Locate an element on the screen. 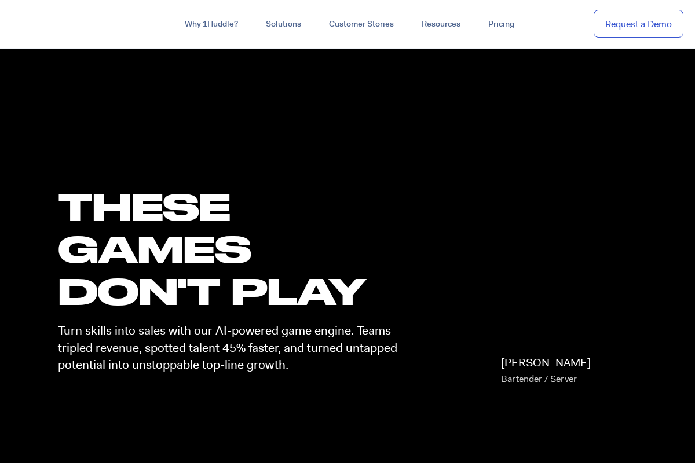  span: Bartender / Server is located at coordinates (539, 379).